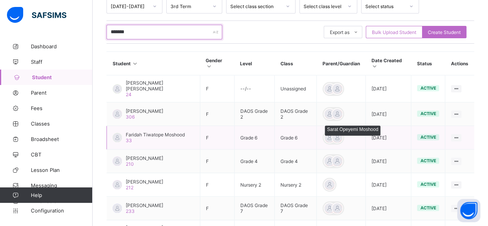 The width and height of the screenshot is (488, 226). What do you see at coordinates (62, 185) in the screenshot?
I see `span: Messaging` at bounding box center [62, 185].